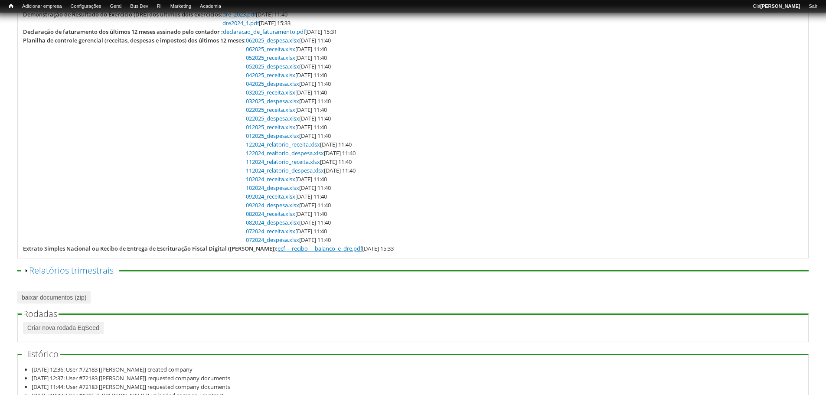 The image size is (826, 395). Describe the element at coordinates (11, 6) in the screenshot. I see `a: Início` at that location.